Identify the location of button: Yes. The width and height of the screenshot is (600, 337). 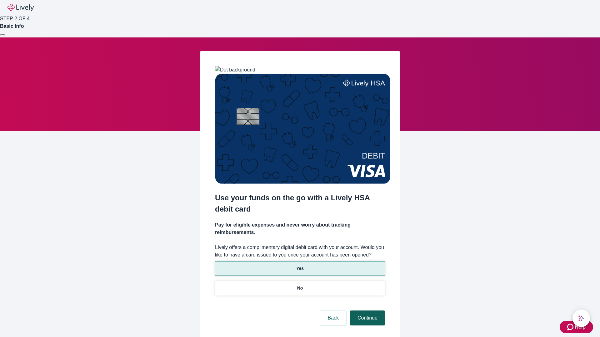
(300, 269).